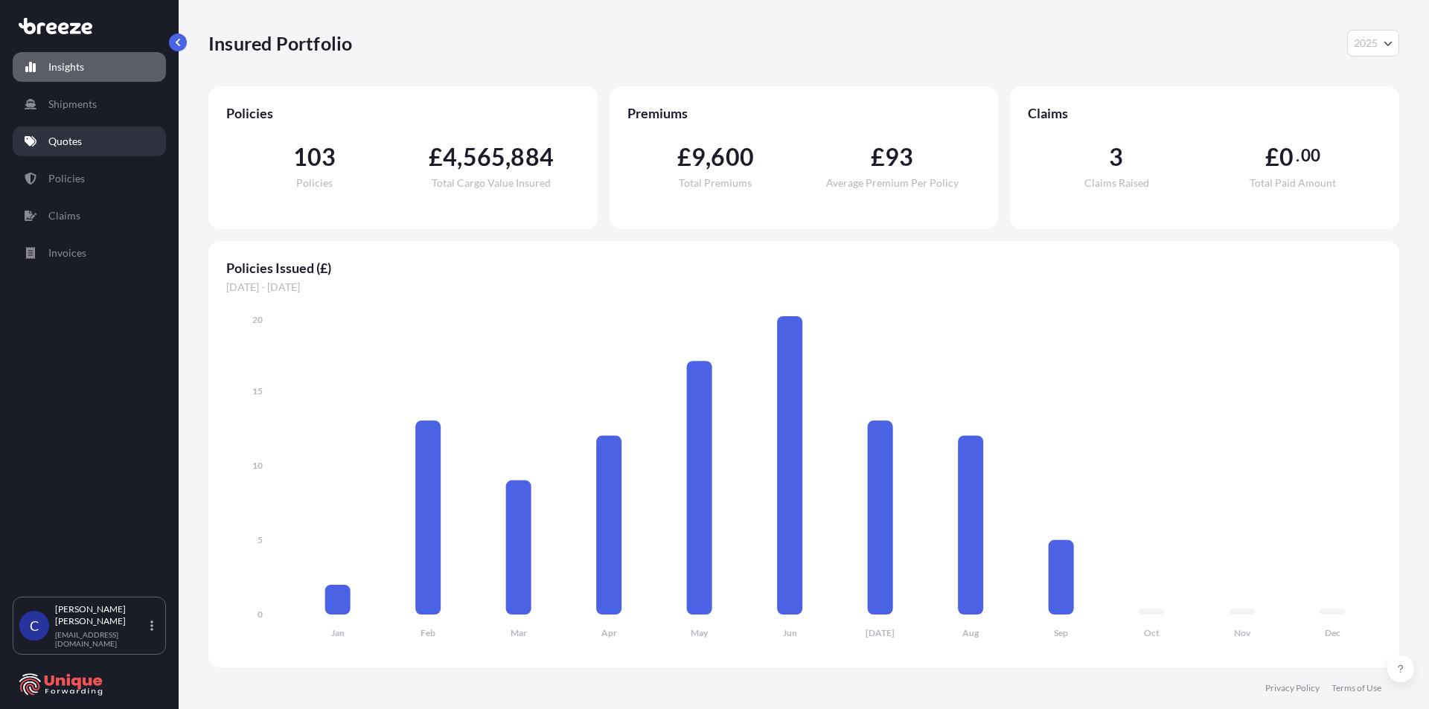  I want to click on p: Quotes, so click(65, 141).